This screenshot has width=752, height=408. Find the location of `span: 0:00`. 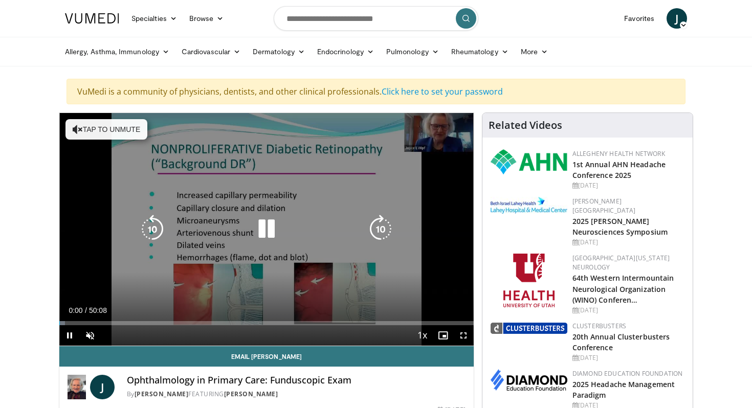

span: 0:00 is located at coordinates (75, 311).